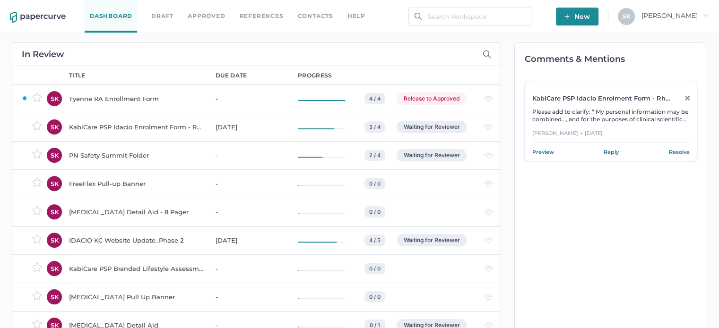 This screenshot has width=719, height=328. I want to click on span: S K, so click(626, 16).